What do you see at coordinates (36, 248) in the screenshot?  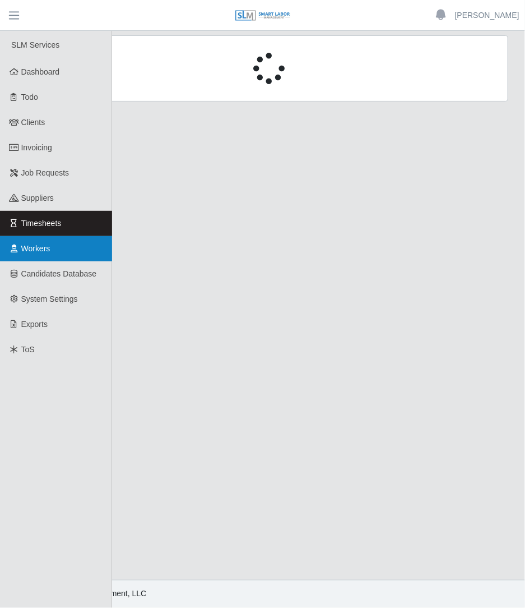 I see `span: Workers` at bounding box center [36, 248].